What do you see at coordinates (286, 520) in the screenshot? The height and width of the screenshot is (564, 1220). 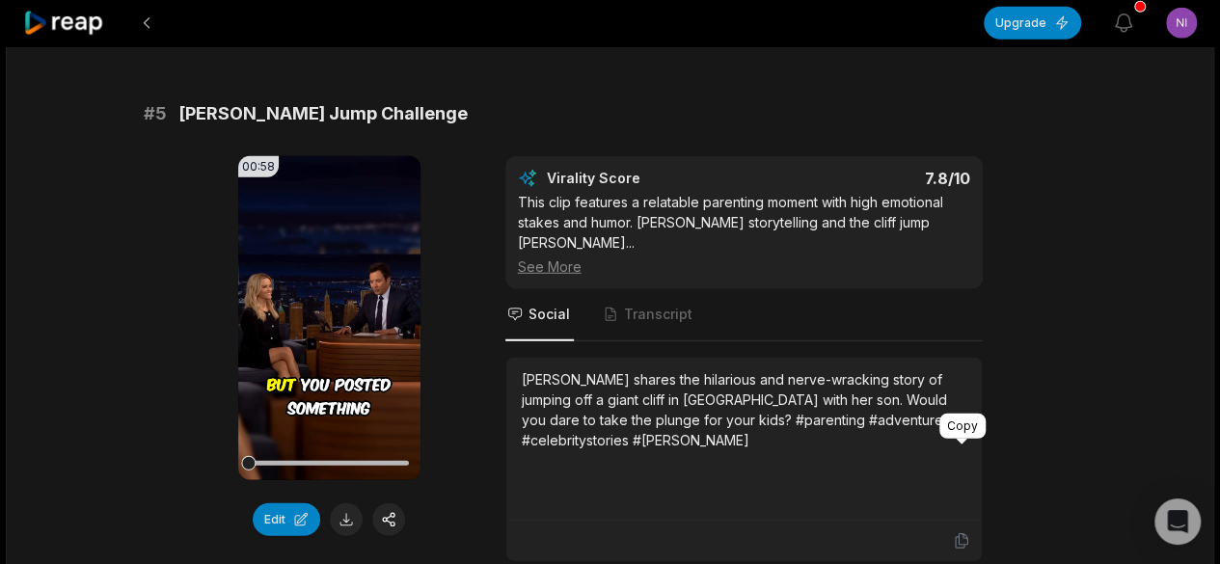 I see `button: Edit` at bounding box center [286, 520].